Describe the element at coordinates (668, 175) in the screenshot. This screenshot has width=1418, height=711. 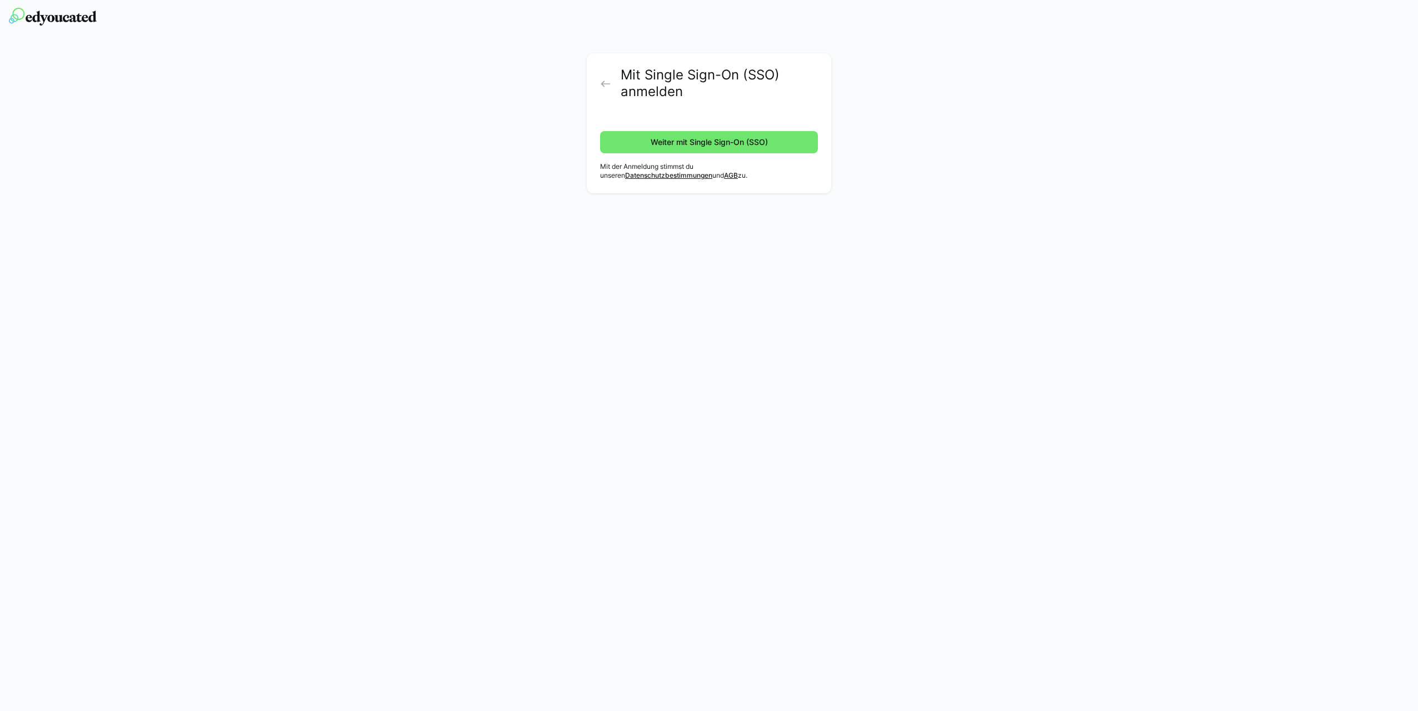
I see `a: Datenschutzbestimmungen` at that location.